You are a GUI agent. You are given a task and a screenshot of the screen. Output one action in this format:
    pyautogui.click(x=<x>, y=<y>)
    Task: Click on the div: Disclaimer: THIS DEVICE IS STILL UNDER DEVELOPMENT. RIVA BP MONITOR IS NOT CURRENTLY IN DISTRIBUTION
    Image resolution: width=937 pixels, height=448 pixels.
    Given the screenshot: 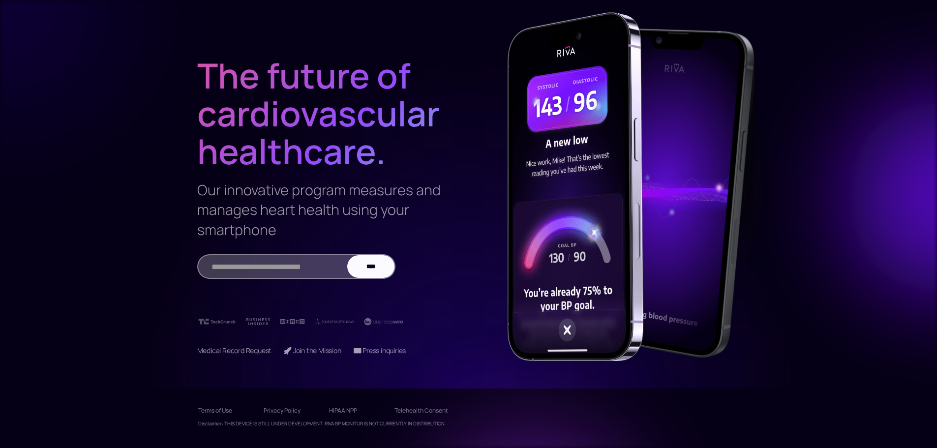 What is the action you would take?
    pyautogui.click(x=321, y=423)
    